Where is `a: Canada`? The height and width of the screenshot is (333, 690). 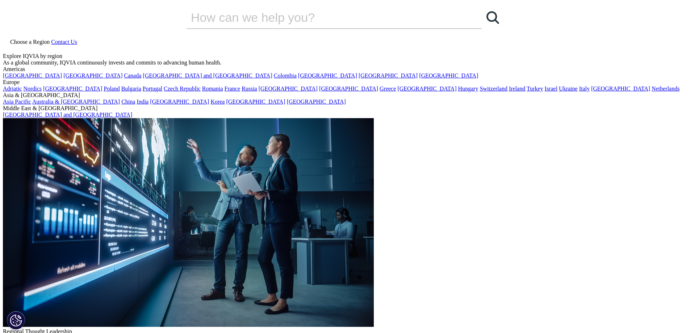
a: Canada is located at coordinates (133, 75).